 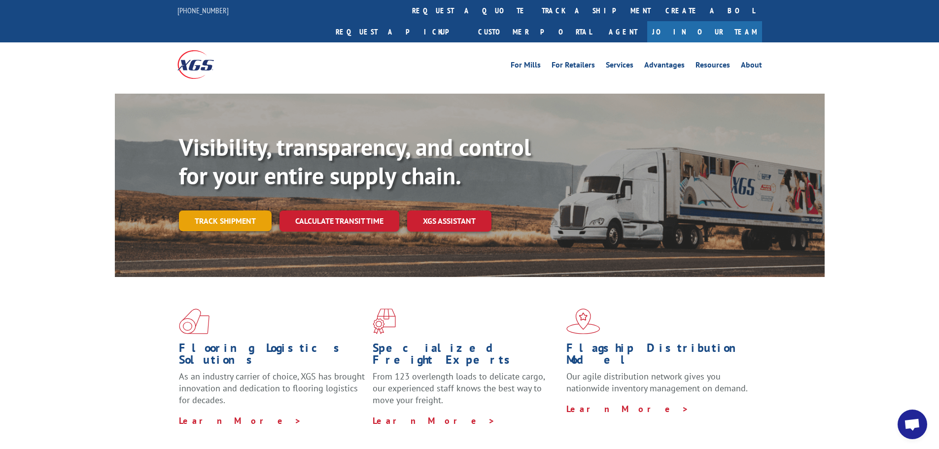 I want to click on a: Customer Portal, so click(x=535, y=32).